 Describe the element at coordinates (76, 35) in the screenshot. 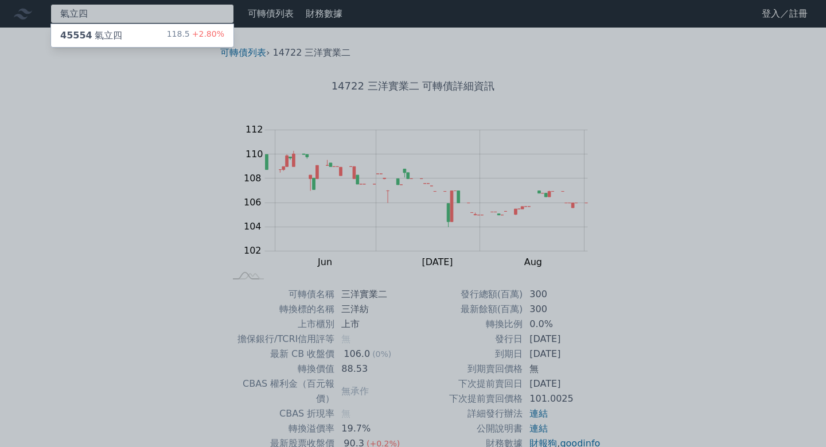

I see `span: 45554` at that location.